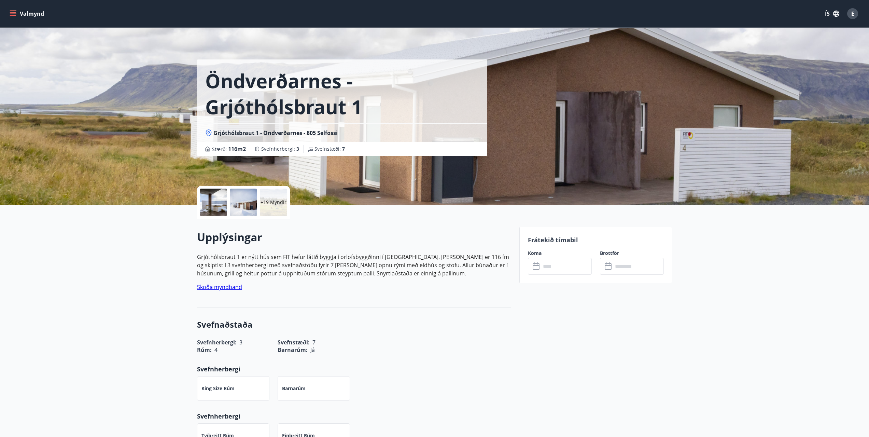 The image size is (869, 437). I want to click on span: E, so click(853, 14).